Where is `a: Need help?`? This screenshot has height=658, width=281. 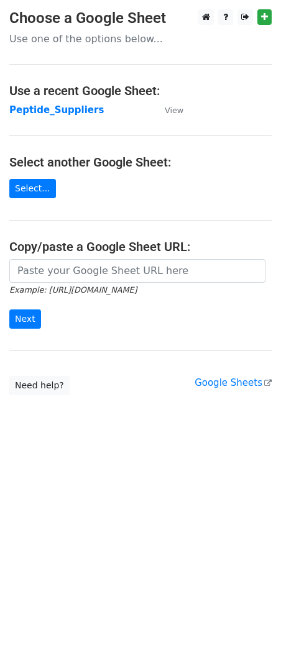
a: Need help? is located at coordinates (39, 385).